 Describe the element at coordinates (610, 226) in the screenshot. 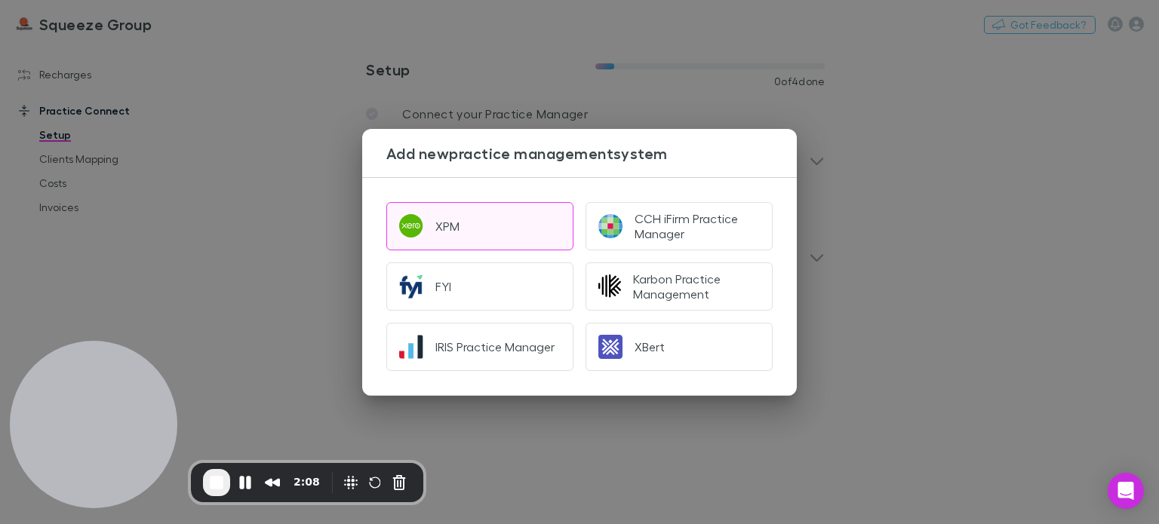

I see `img: CCH iFirm Practice Manager's Logo` at that location.